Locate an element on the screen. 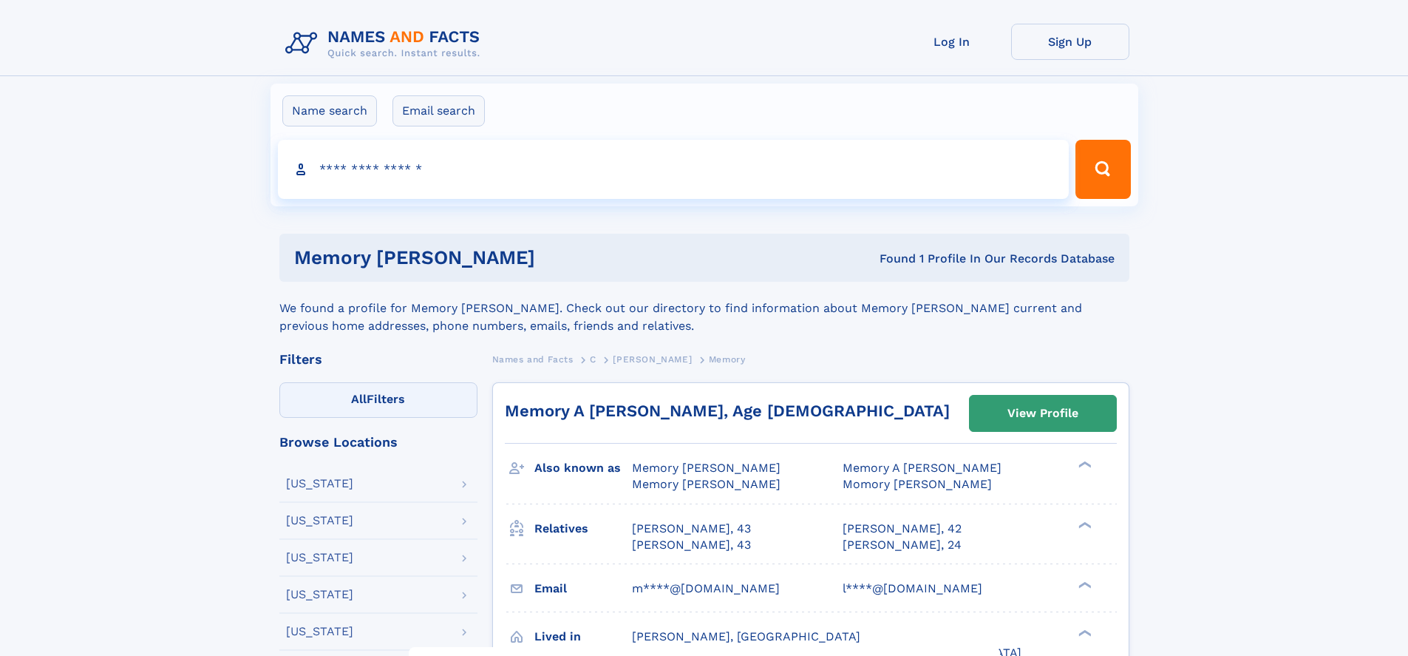  h3: Email is located at coordinates (583, 588).